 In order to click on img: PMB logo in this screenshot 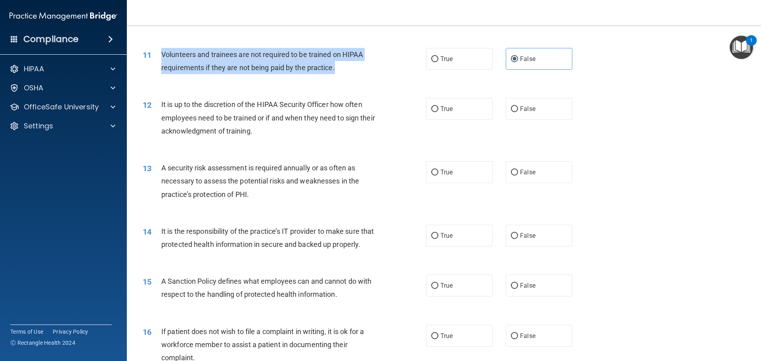, I will do `click(63, 16)`.